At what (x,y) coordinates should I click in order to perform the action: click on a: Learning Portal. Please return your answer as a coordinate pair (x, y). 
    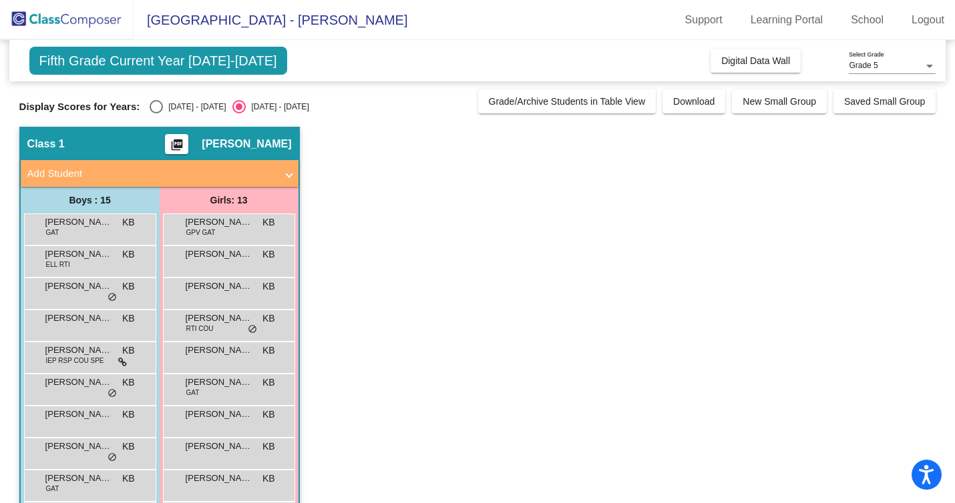
    Looking at the image, I should click on (786, 20).